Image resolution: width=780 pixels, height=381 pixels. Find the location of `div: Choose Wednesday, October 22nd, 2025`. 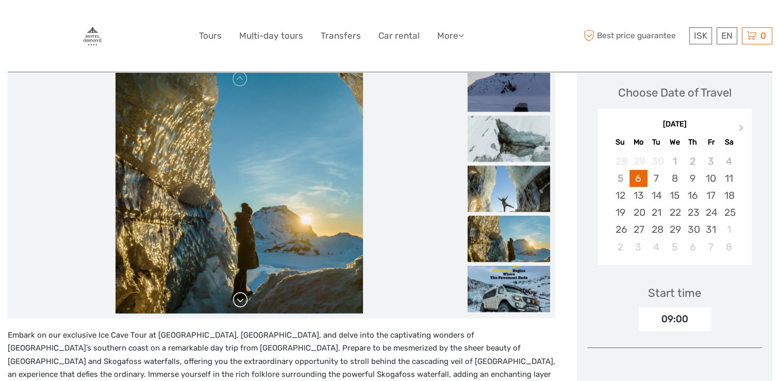

div: Choose Wednesday, October 22nd, 2025 is located at coordinates (675, 212).